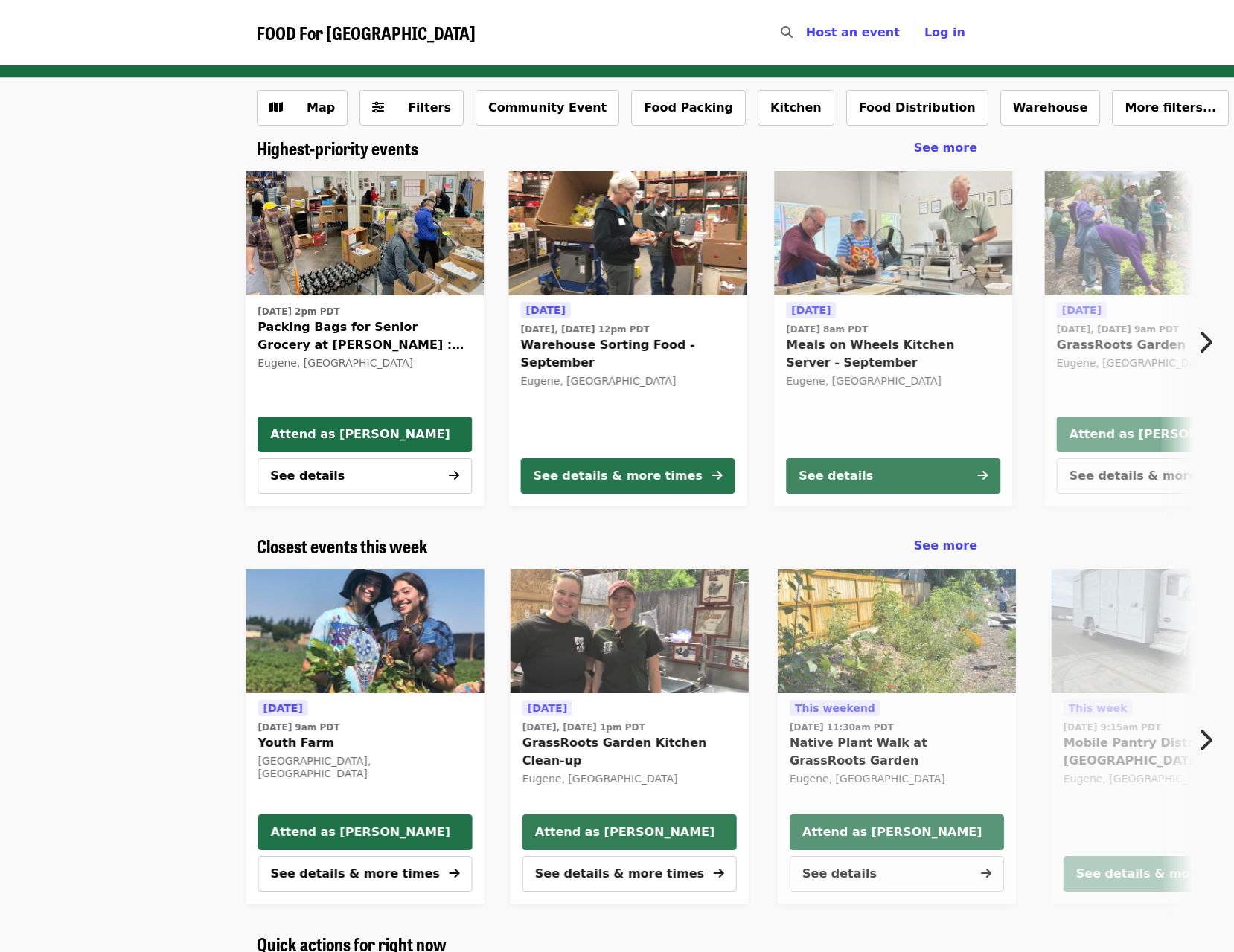  What do you see at coordinates (945, 32) in the screenshot?
I see `span: Log in` at bounding box center [945, 32].